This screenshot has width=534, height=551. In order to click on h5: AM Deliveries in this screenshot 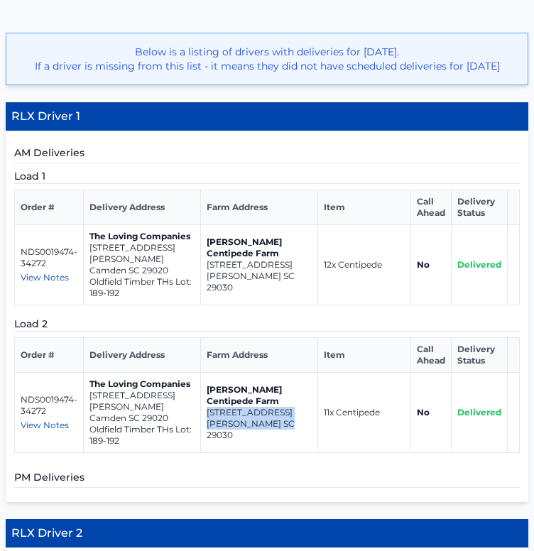, I will do `click(267, 154)`.